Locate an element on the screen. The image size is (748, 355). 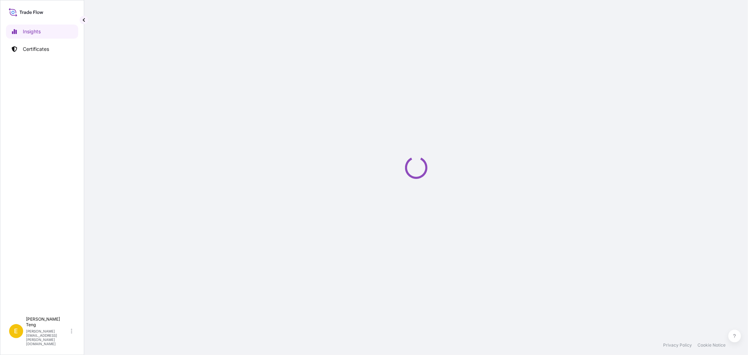
a: Certificates is located at coordinates (42, 49).